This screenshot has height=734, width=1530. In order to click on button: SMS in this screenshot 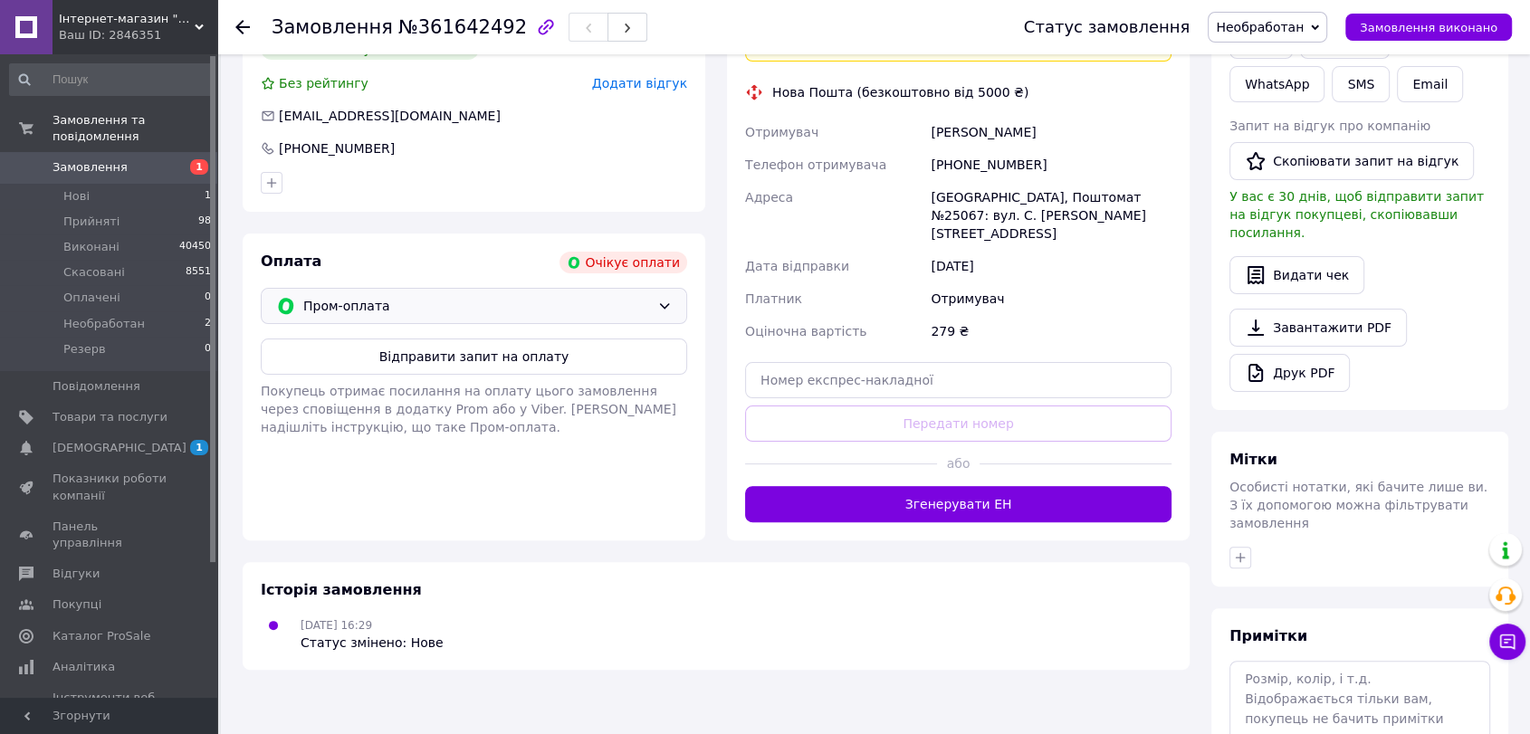, I will do `click(1361, 84)`.